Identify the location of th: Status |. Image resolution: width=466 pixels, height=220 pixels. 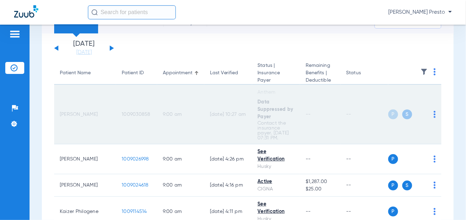
(276, 73).